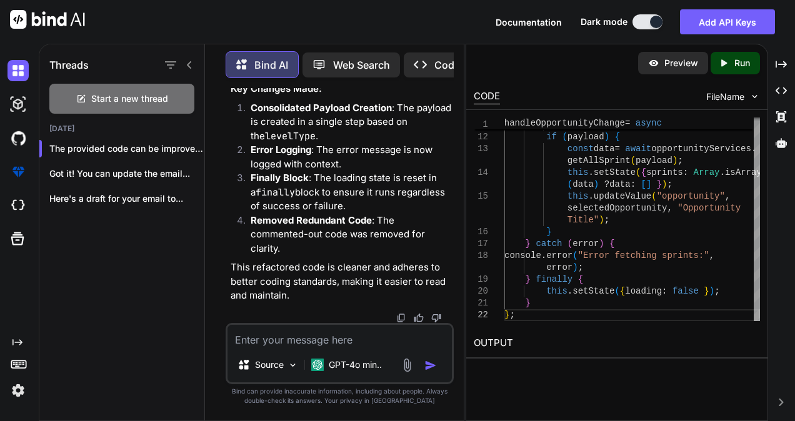  I want to click on span: finally, so click(553, 279).